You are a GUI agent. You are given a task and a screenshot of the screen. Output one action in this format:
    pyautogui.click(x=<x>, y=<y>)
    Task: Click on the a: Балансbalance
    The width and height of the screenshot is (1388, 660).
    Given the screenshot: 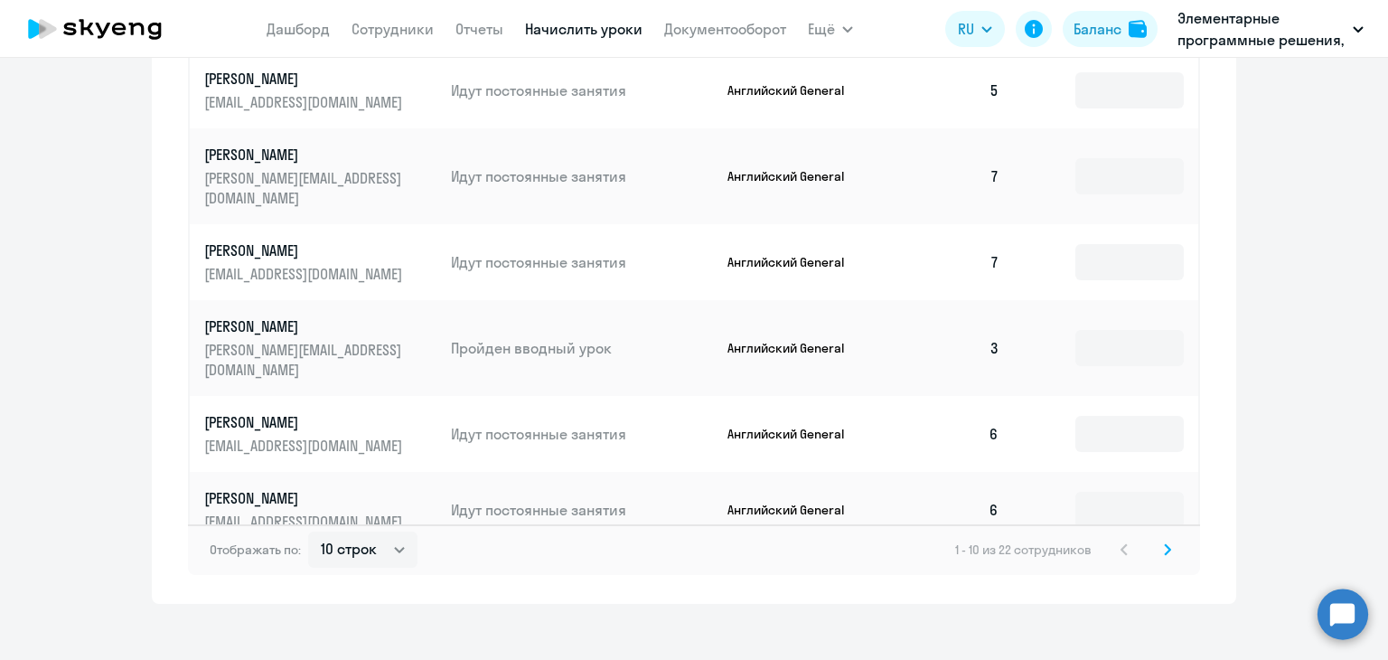 What is the action you would take?
    pyautogui.click(x=1110, y=29)
    